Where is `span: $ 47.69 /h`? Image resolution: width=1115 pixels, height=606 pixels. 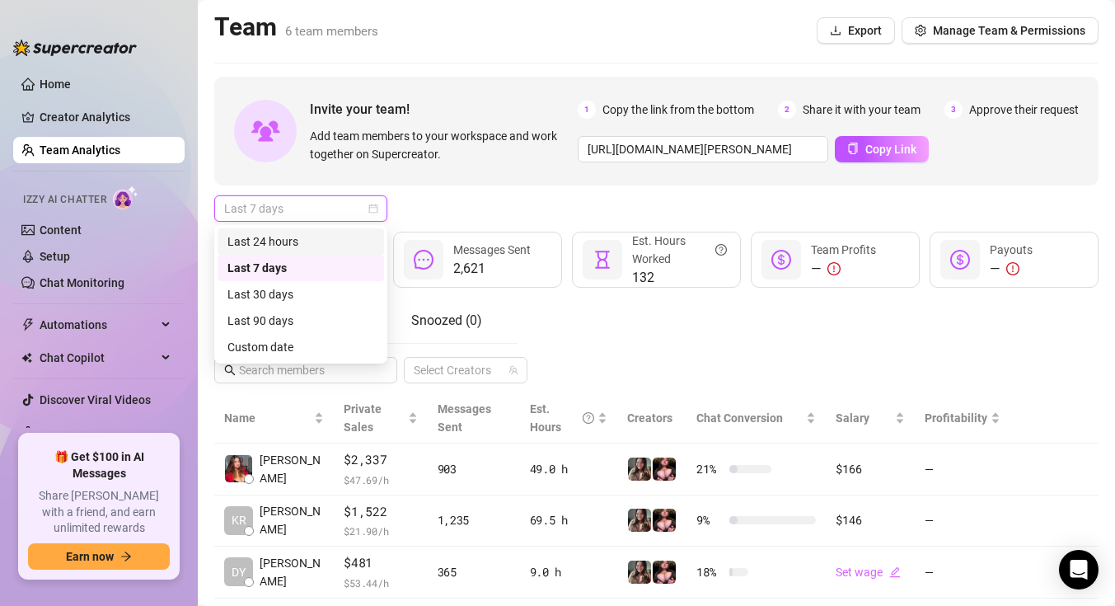 span: $ 47.69 /h is located at coordinates (380, 480).